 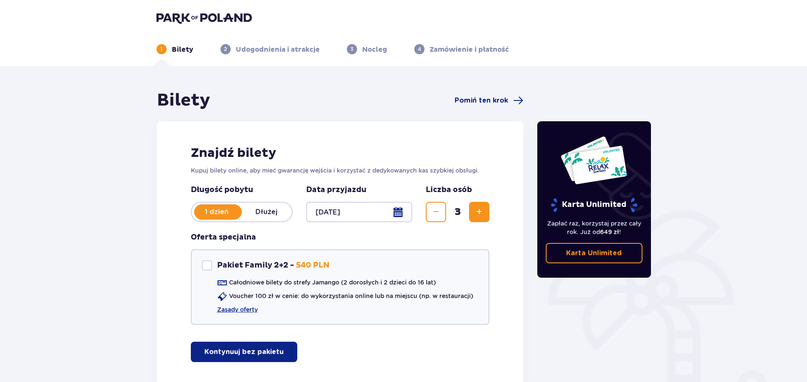 I want to click on p: Nocleg, so click(x=375, y=50).